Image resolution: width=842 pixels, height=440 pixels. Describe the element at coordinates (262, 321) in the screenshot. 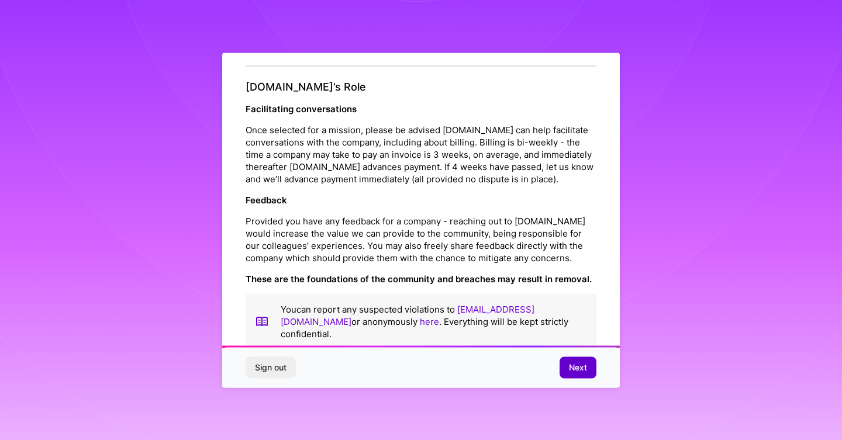

I see `img: book icon` at that location.